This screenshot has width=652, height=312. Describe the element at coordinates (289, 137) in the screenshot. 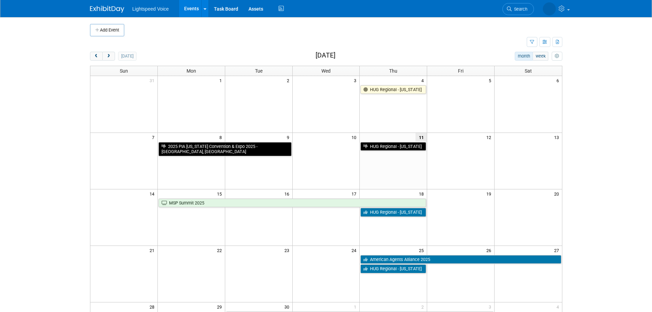

I see `span: 9` at that location.